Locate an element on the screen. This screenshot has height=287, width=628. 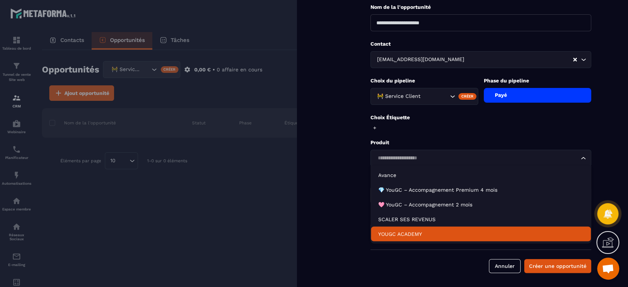
p: 🩷 YouGC – Accompagnement 2 mois is located at coordinates (481, 205).